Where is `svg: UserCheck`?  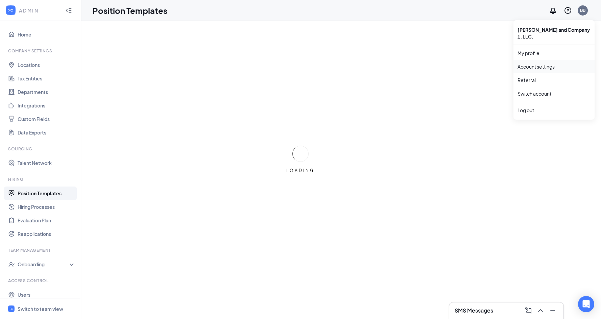
svg: UserCheck is located at coordinates (12, 265).